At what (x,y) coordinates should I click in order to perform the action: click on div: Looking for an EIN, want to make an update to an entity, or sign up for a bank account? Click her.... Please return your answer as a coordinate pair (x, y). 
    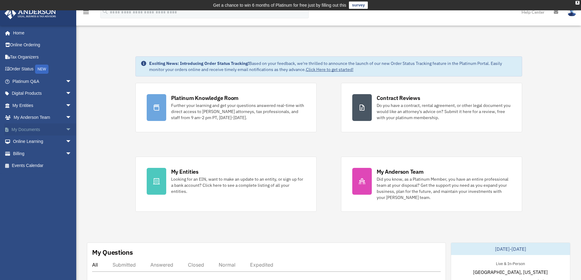
    Looking at the image, I should click on (238, 185).